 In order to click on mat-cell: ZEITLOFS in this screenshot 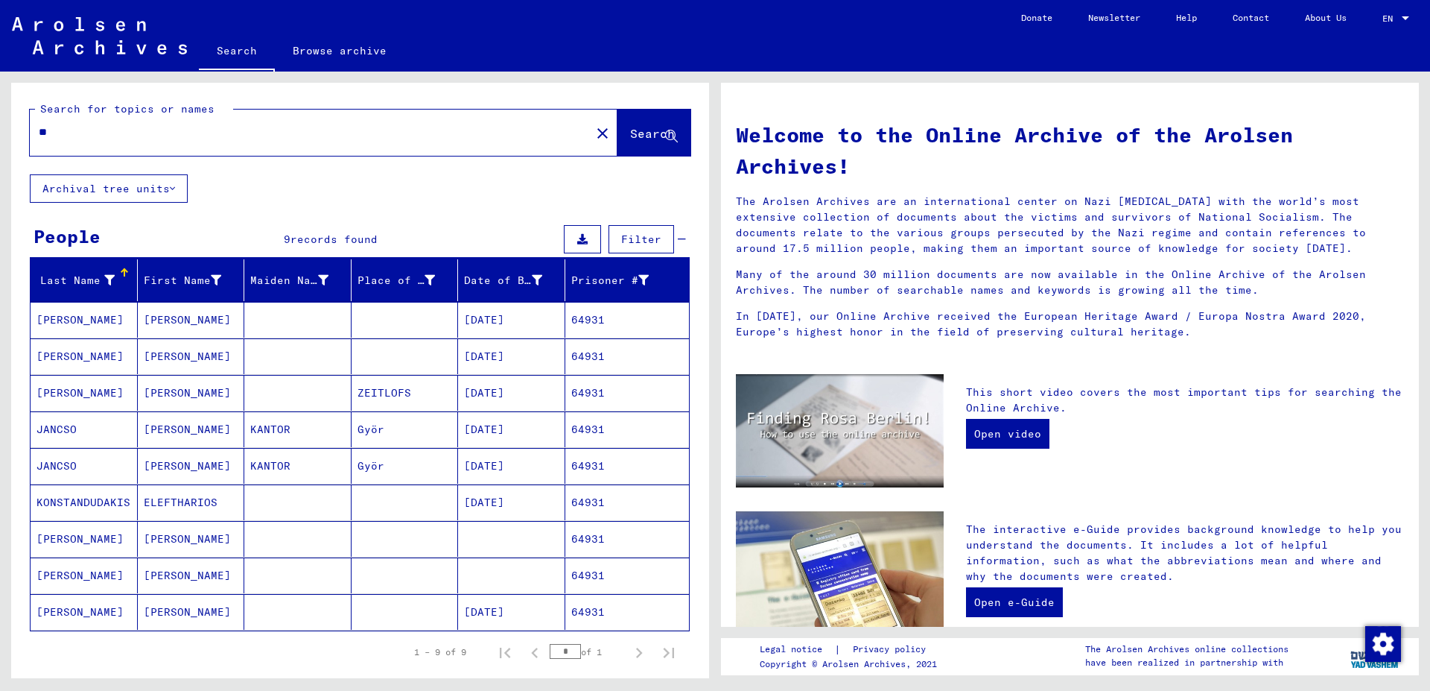, I will do `click(405, 393)`.